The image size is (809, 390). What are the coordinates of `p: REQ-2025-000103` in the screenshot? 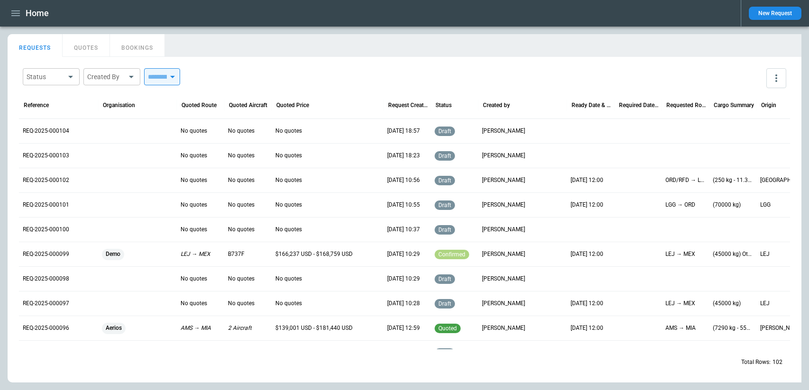 It's located at (46, 155).